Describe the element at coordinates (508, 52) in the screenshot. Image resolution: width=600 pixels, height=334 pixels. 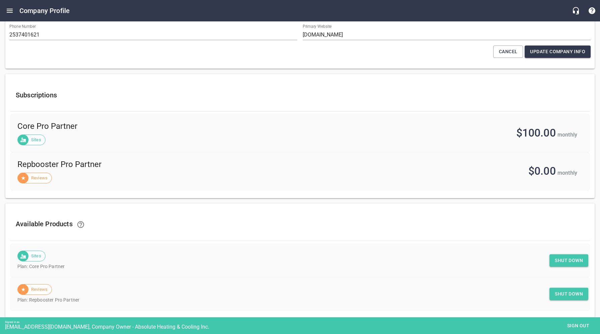
I see `span: Cancel` at that location.